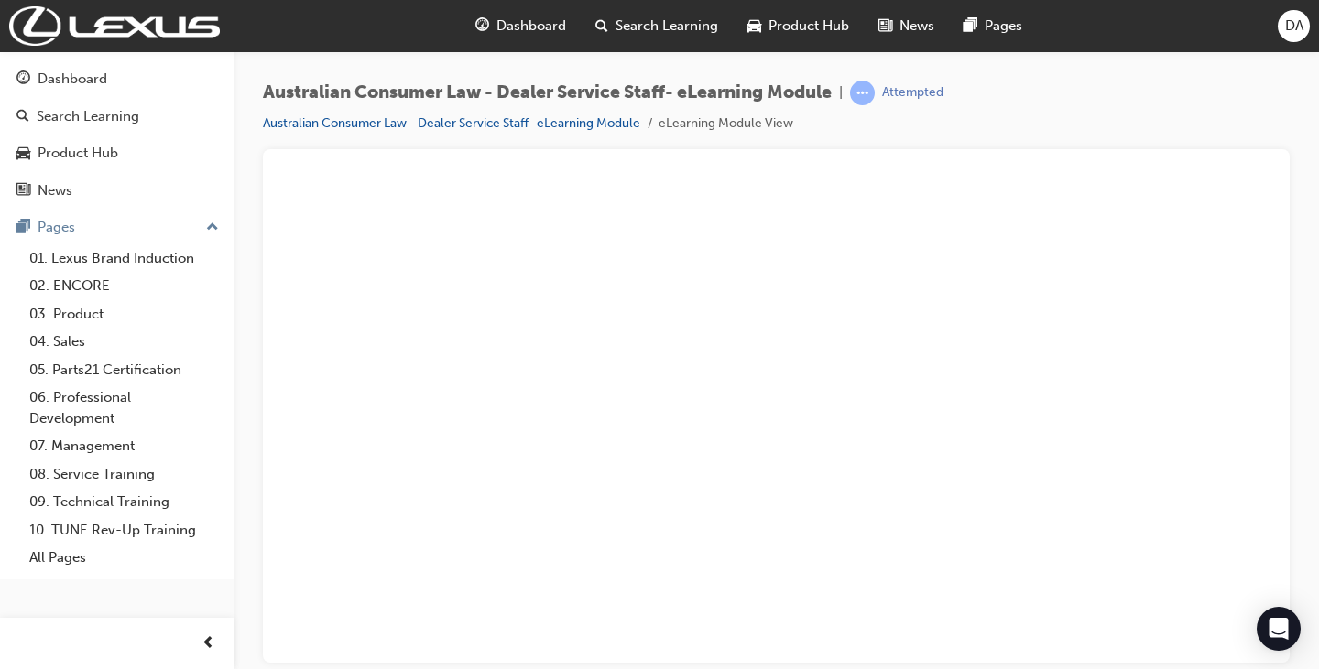 The width and height of the screenshot is (1319, 669). I want to click on button: DA, so click(1293, 26).